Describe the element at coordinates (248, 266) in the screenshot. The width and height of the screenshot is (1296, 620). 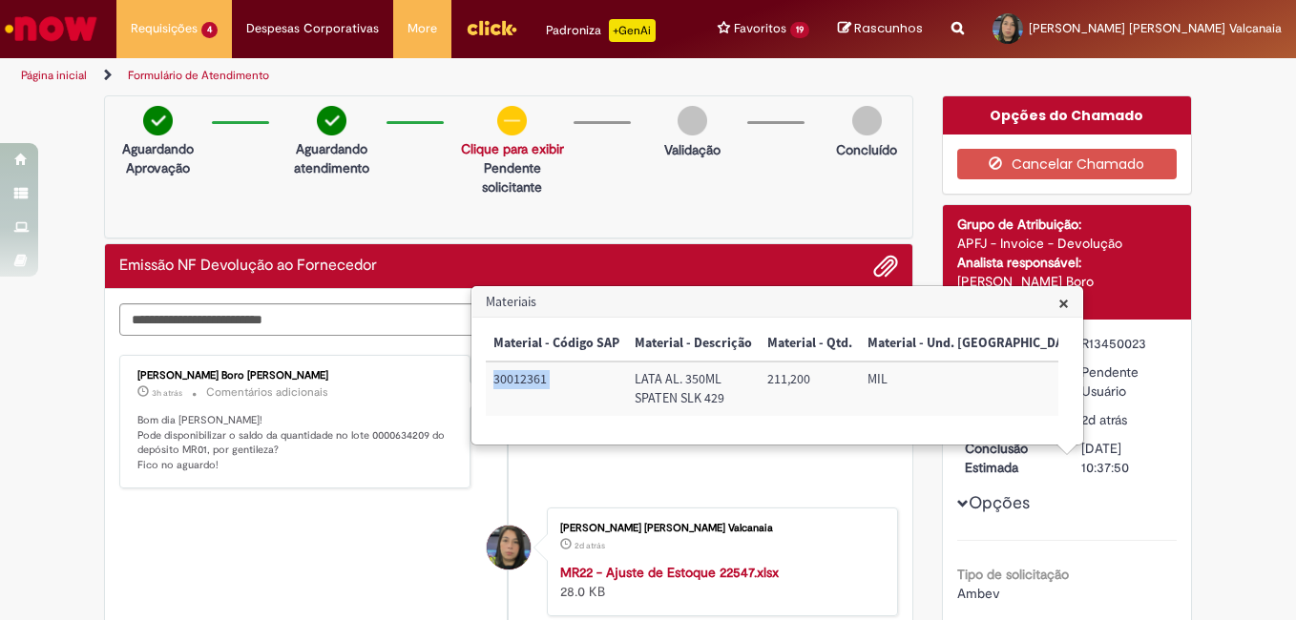
I see `h2: Emissão NF Devolução ao Fornecedor Histórico de tíquete` at that location.